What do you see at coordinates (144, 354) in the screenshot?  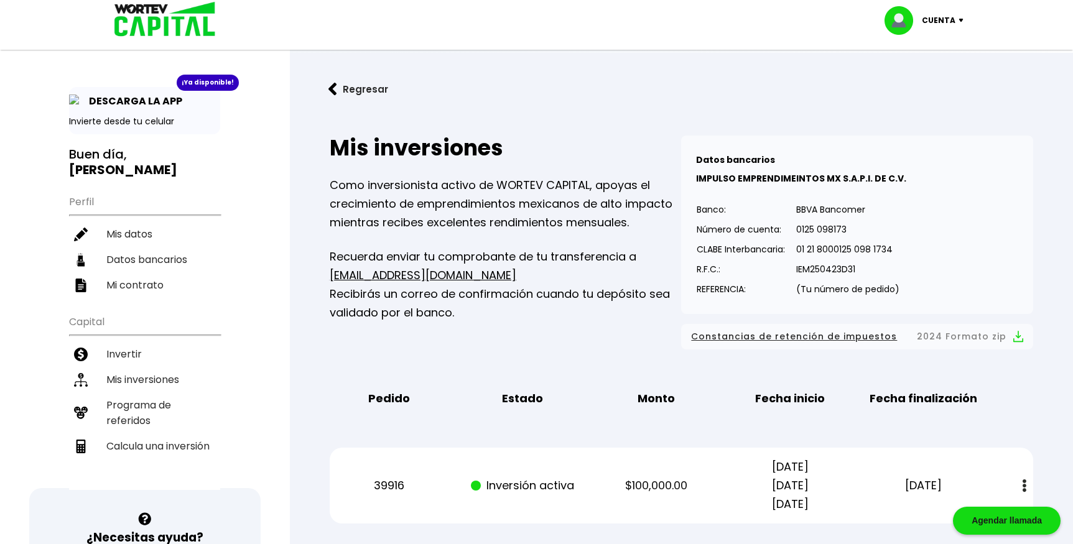 I see `li: Invertir` at bounding box center [144, 354].